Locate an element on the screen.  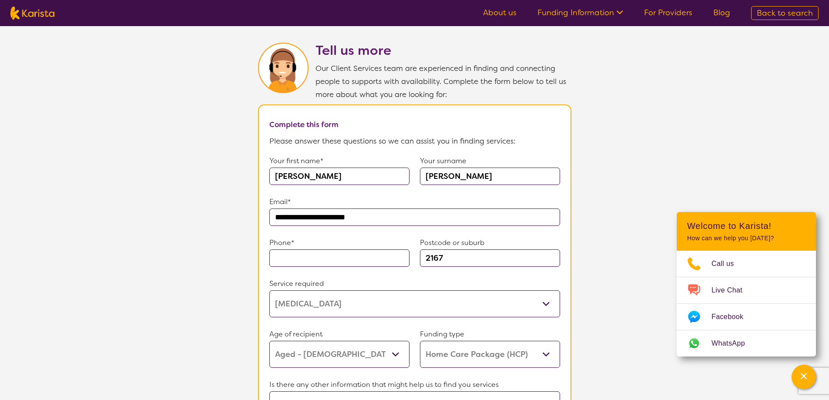
span: WhatsApp is located at coordinates (733, 343).